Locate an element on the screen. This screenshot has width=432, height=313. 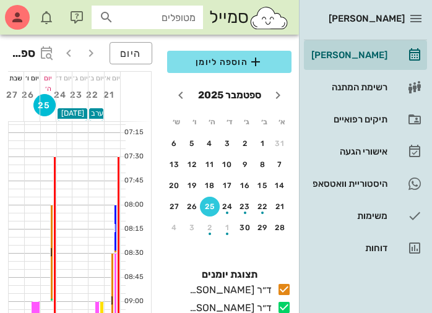
button: 10 is located at coordinates (228, 165).